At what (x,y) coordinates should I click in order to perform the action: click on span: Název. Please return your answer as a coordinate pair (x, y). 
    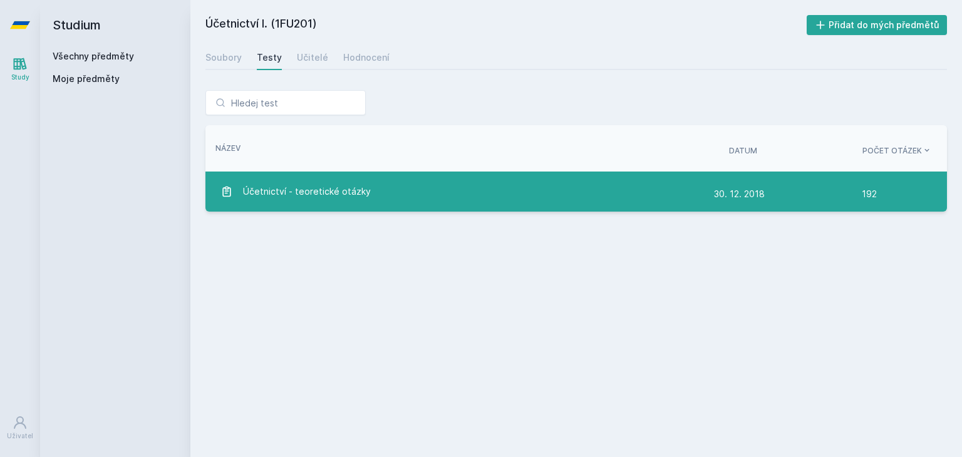
    Looking at the image, I should click on (228, 148).